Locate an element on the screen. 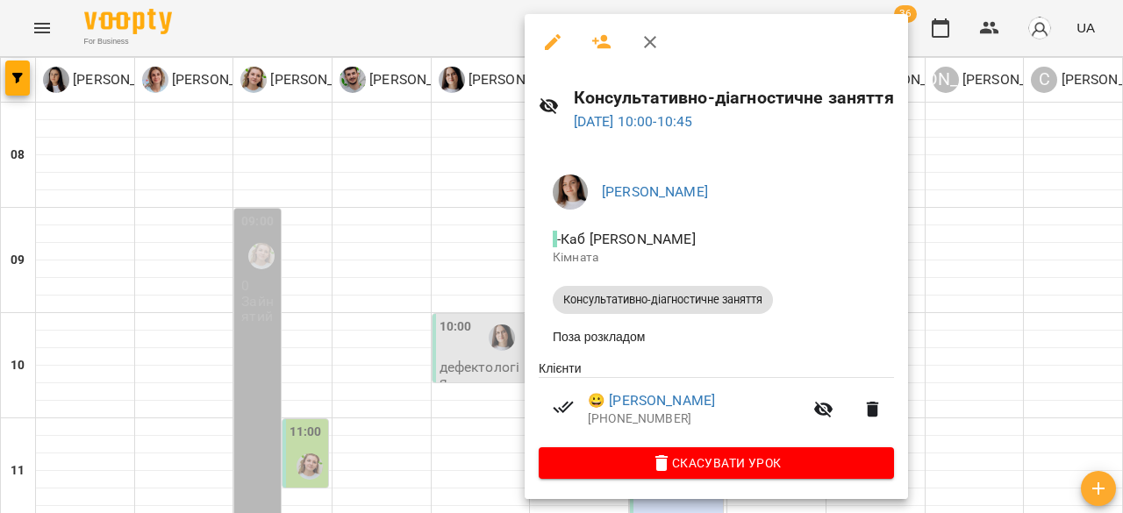 This screenshot has width=1123, height=513. svg: Візит сплачено is located at coordinates (563, 407).